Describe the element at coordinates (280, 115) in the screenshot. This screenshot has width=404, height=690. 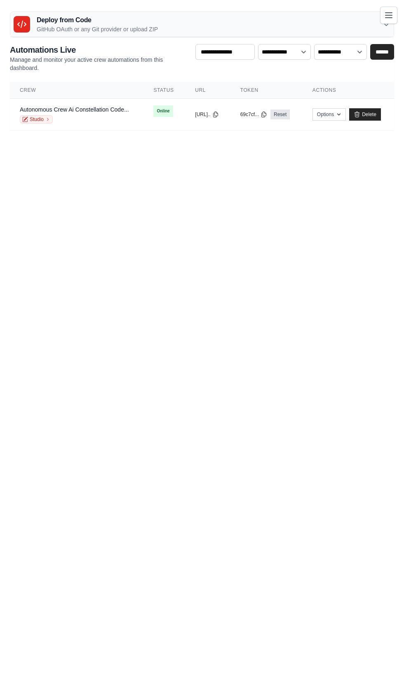
I see `a: Reset` at that location.